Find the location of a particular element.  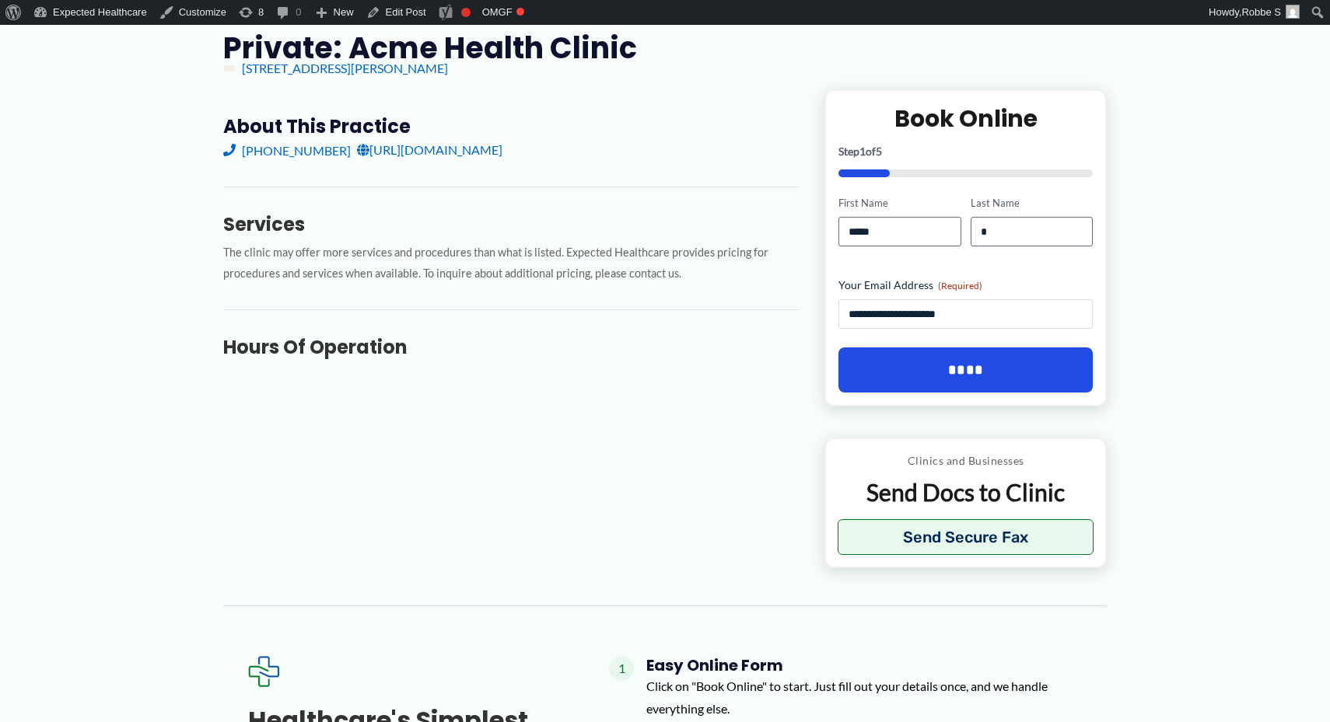

h2: Book Online is located at coordinates (965, 118).